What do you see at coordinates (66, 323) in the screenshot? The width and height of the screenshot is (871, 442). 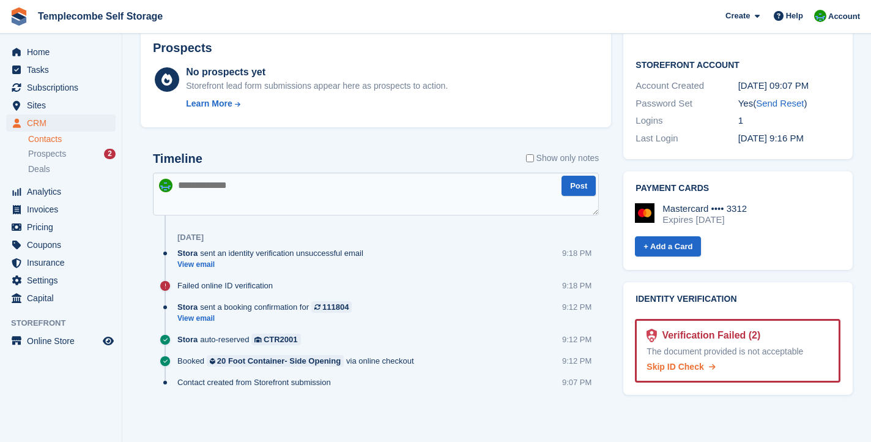 I see `span: Storefront` at bounding box center [66, 323].